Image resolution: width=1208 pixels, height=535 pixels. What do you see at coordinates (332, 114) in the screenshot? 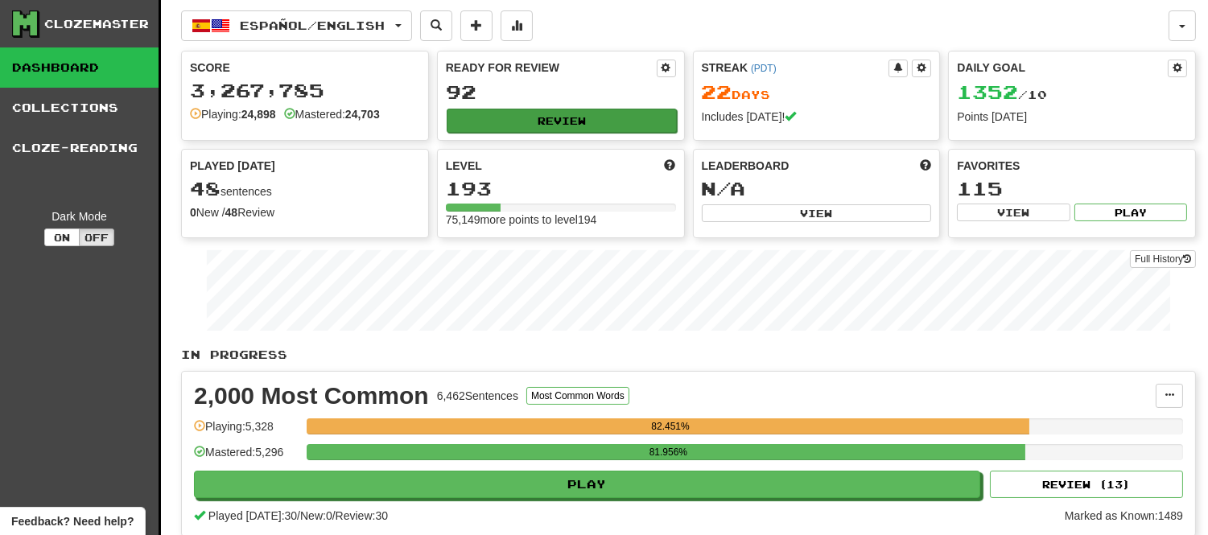
I see `div: Mastered:` at bounding box center [332, 114].